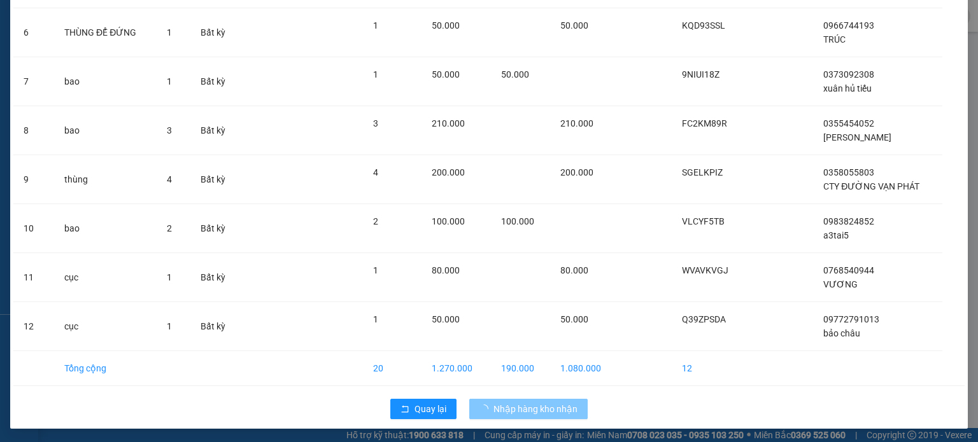 This screenshot has height=442, width=978. Describe the element at coordinates (105, 180) in the screenshot. I see `td: thùng` at that location.